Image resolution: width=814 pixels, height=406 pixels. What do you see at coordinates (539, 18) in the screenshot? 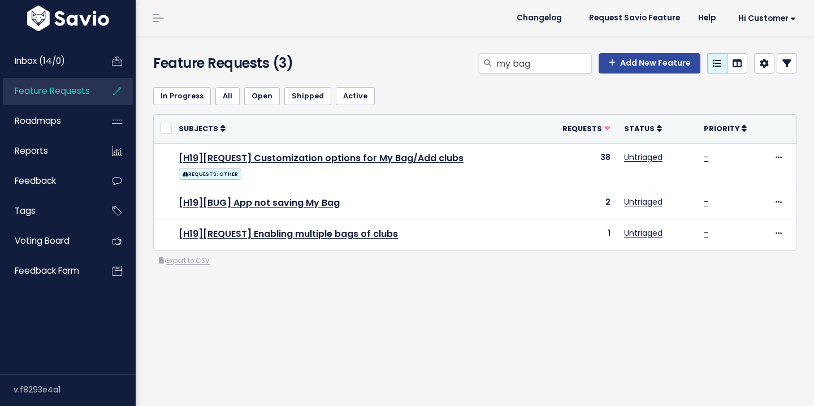
I see `span: Changelog` at bounding box center [539, 18].